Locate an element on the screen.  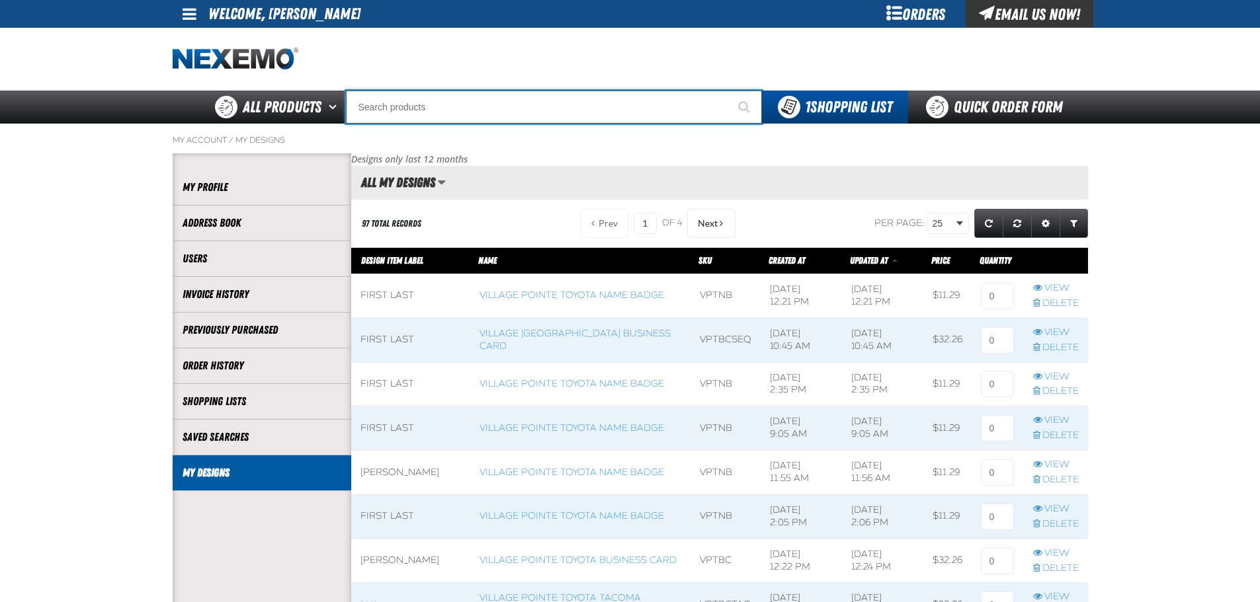
span: Design Item Label is located at coordinates (392, 261).